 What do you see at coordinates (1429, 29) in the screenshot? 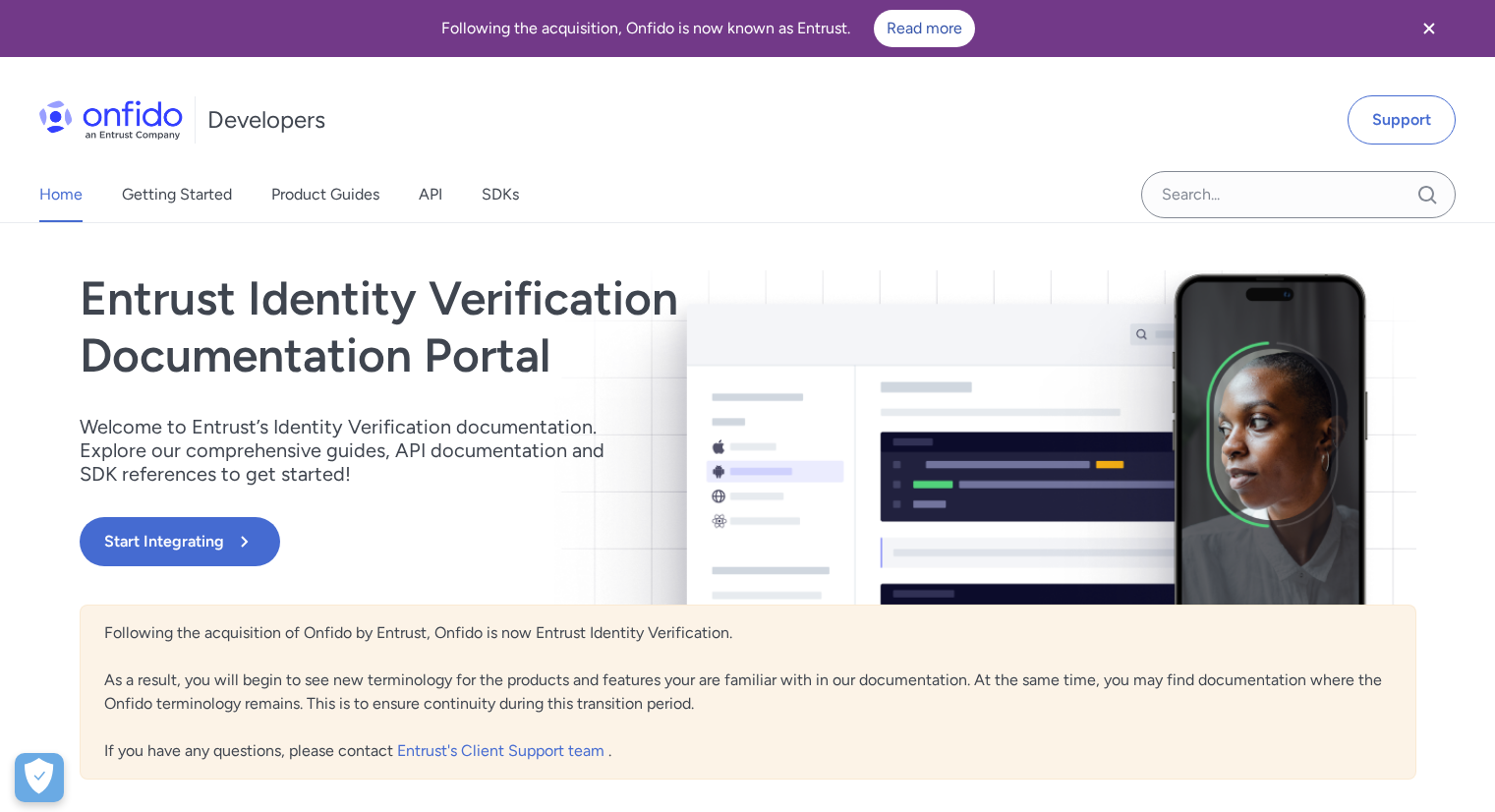
I see `button: Close banner` at bounding box center [1429, 29].